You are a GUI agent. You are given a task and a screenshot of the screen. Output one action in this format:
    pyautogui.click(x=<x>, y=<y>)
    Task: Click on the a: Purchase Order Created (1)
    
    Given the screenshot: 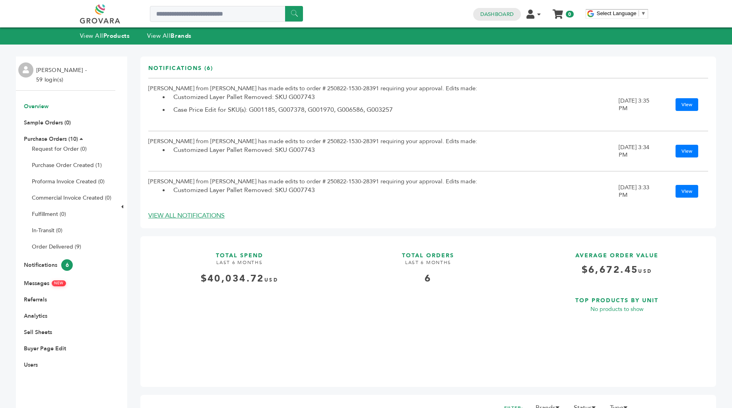 What is the action you would take?
    pyautogui.click(x=67, y=165)
    